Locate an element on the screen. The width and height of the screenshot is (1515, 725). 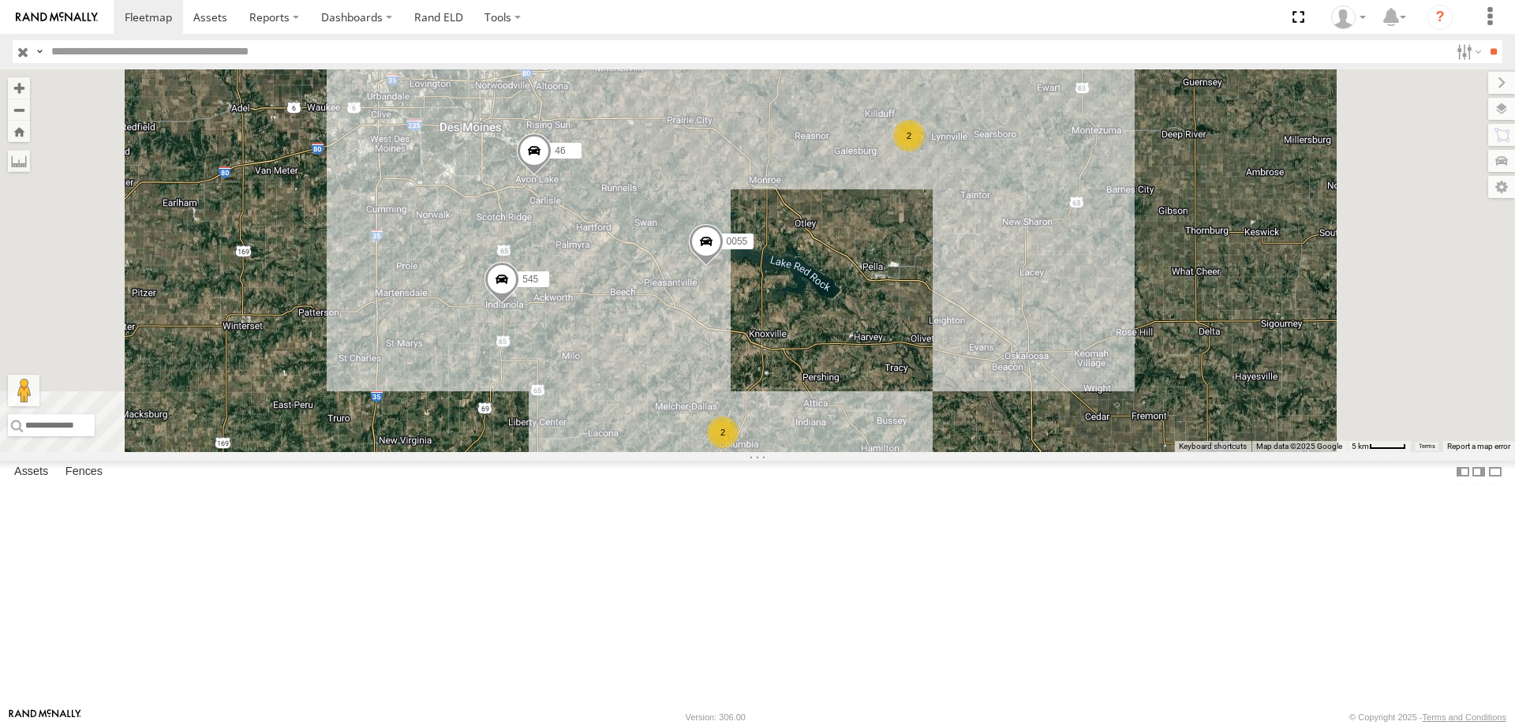
button: Drag Pegman onto the map to open Street View is located at coordinates (24, 391).